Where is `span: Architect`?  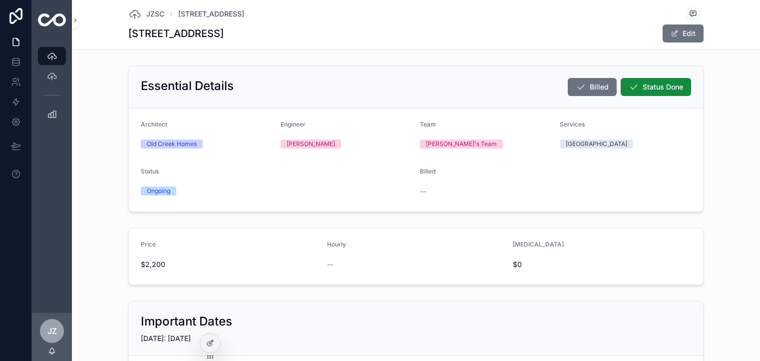 span: Architect is located at coordinates (154, 124).